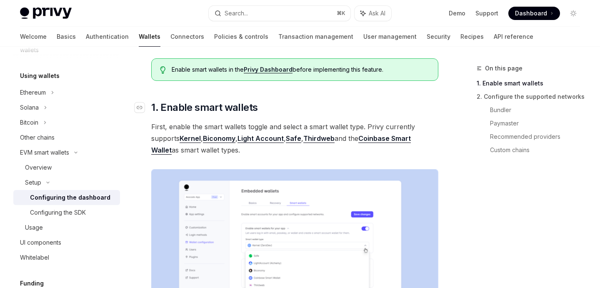 The image size is (600, 288). What do you see at coordinates (67, 138) in the screenshot?
I see `a: Other chains` at bounding box center [67, 138].